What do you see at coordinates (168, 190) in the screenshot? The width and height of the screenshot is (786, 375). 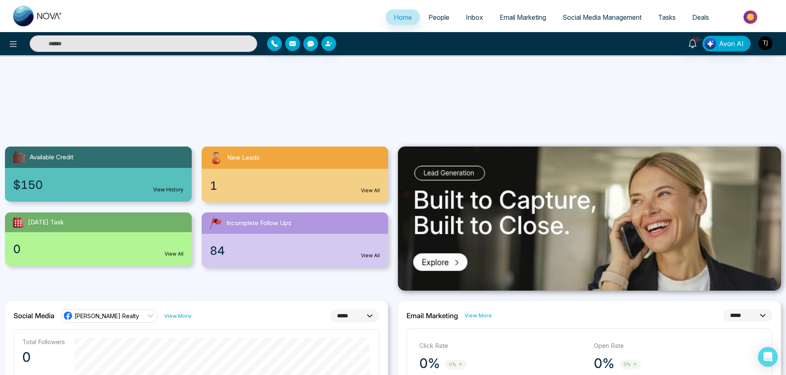 I see `a: View History` at bounding box center [168, 190].